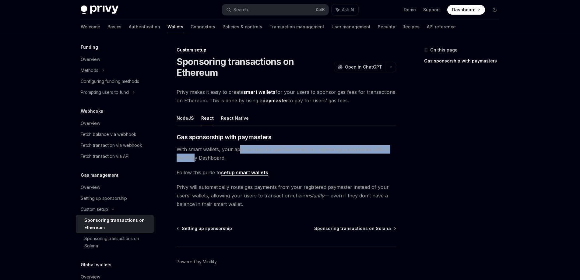 This screenshot has width=580, height=280. I want to click on h5: Gas management, so click(100, 175).